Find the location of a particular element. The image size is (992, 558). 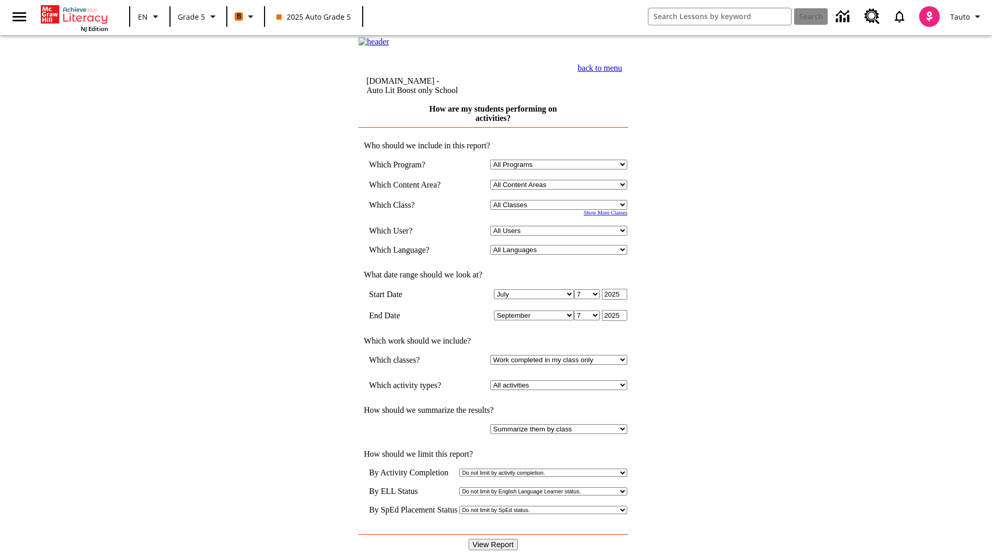

a: Show More Classes is located at coordinates (605, 212).